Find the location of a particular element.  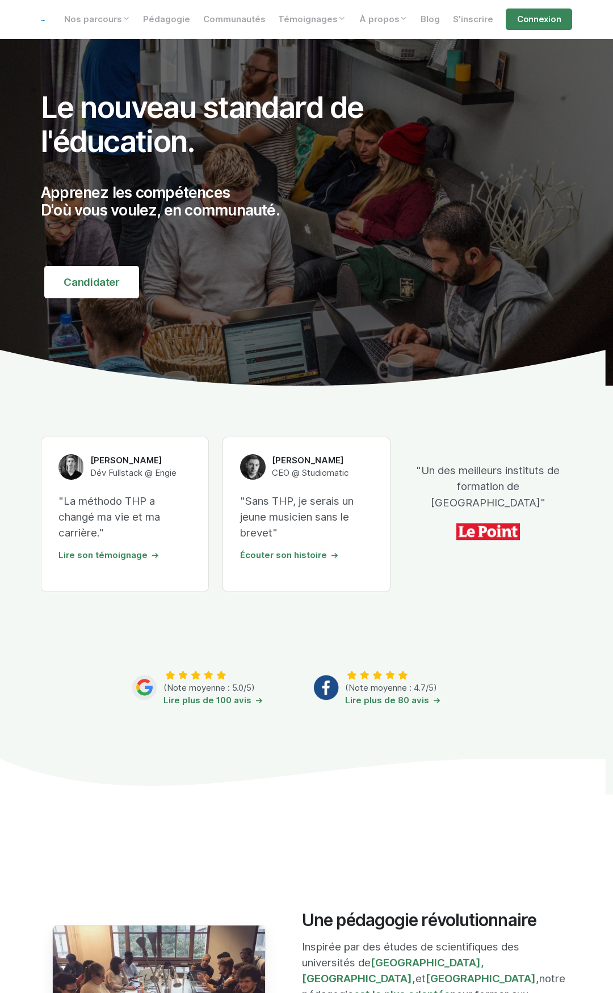

img: icon is located at coordinates (488, 532).